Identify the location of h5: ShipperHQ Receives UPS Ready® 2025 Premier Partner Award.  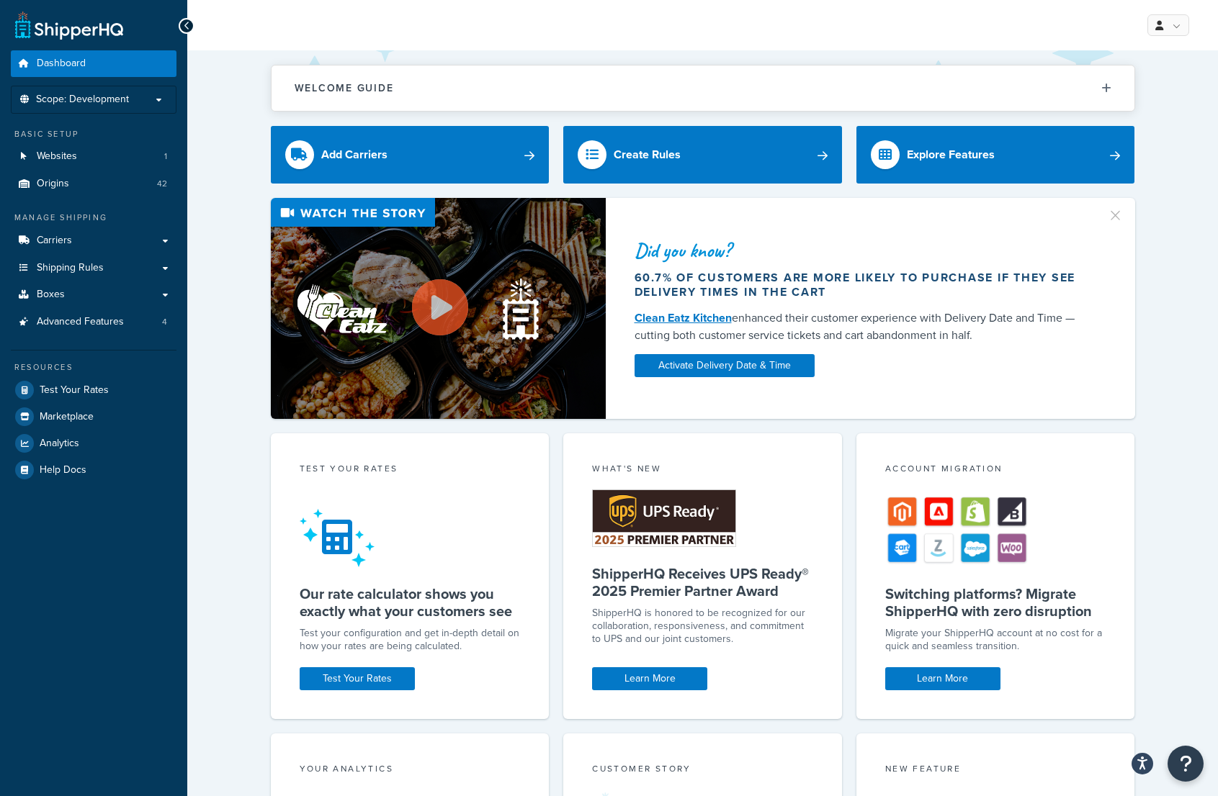
(702, 582).